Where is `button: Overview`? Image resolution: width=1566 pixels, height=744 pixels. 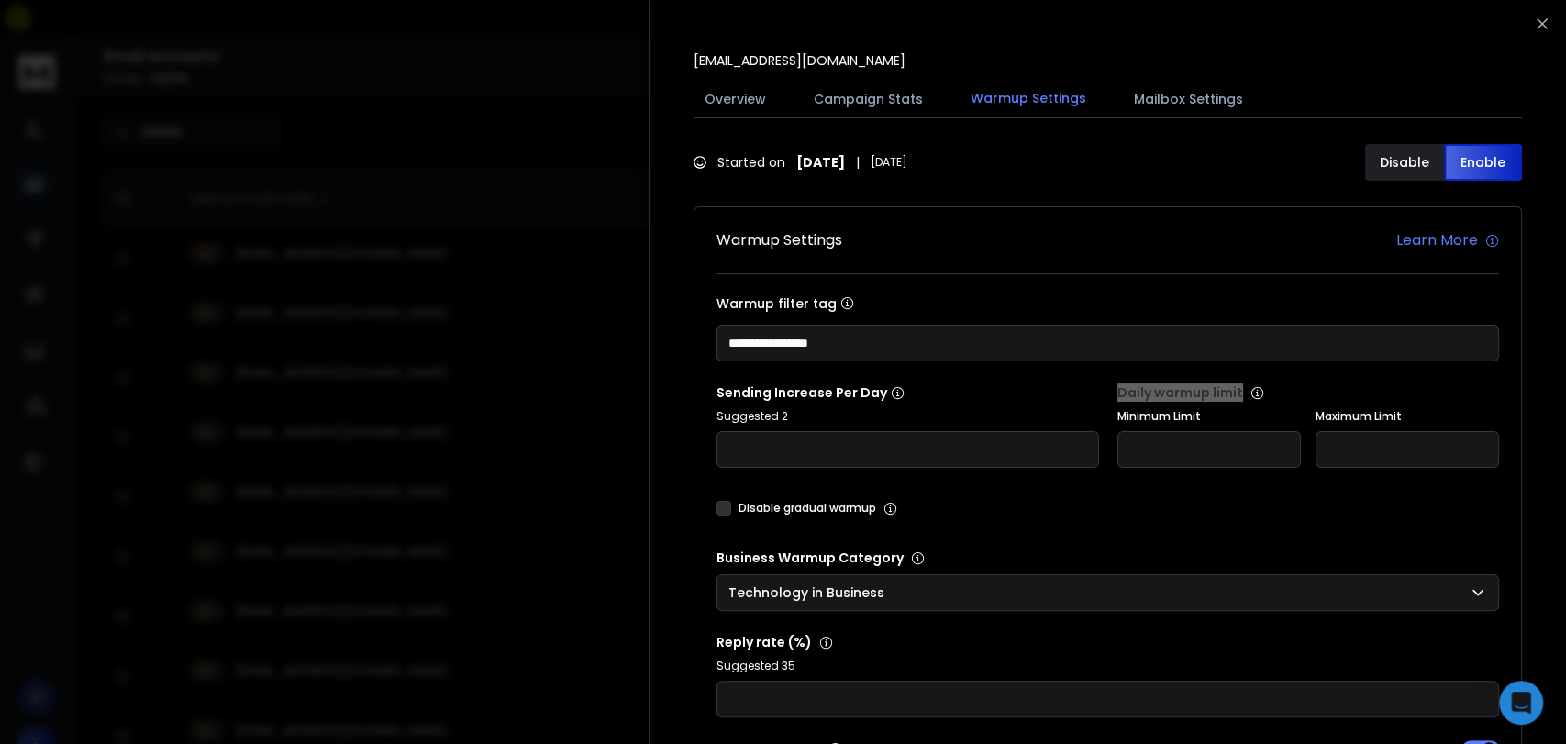 button: Overview is located at coordinates (735, 99).